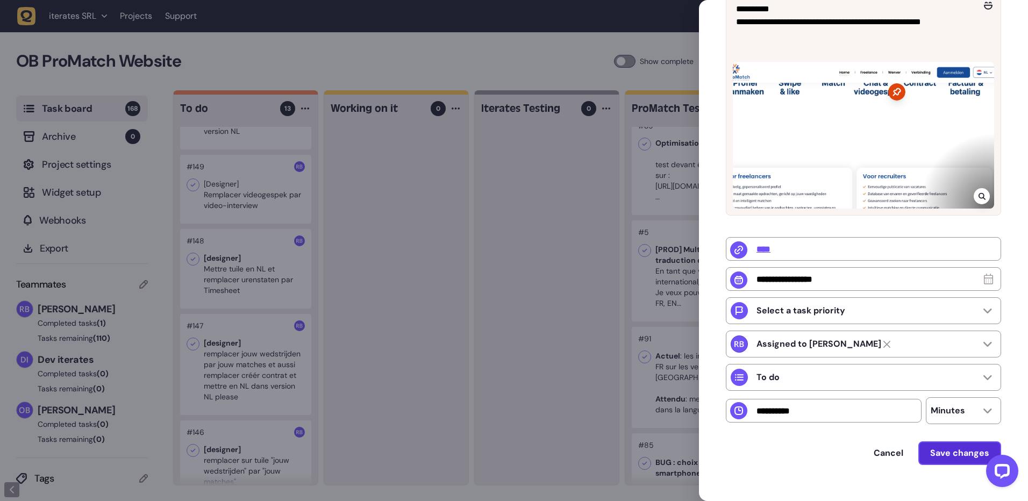  I want to click on button: Save changes, so click(960, 453).